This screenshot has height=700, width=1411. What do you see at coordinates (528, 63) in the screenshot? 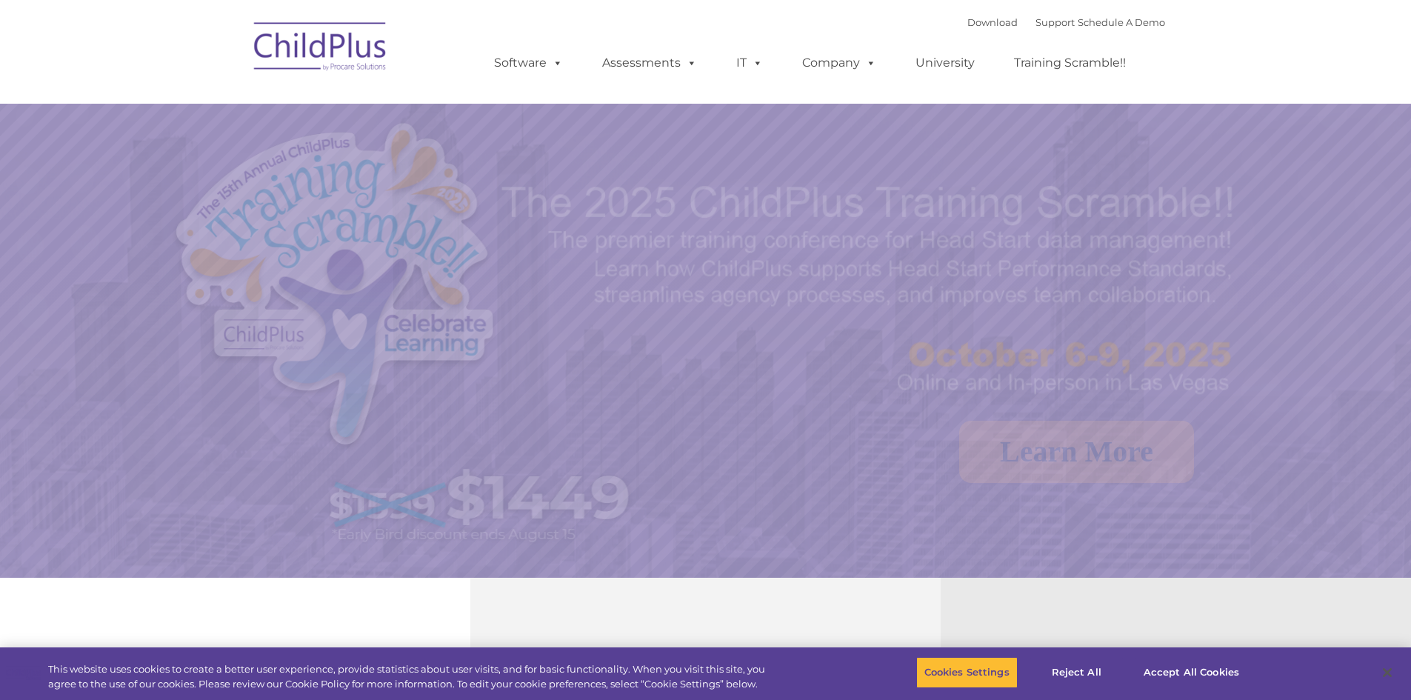
I see `a: Software` at bounding box center [528, 63].